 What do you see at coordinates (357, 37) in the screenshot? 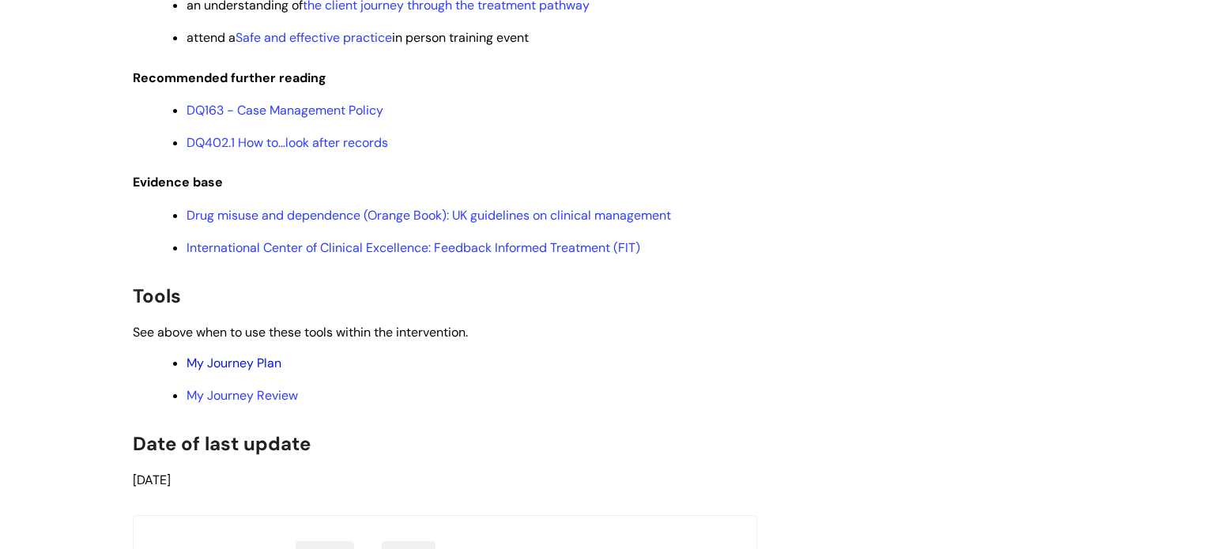
I see `span: attend a in person training event` at bounding box center [357, 37].